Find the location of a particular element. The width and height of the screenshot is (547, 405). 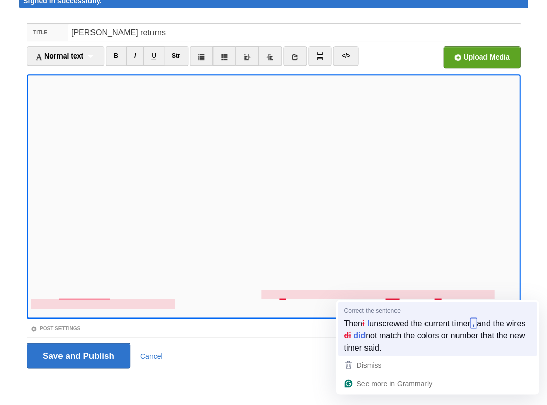

a: B is located at coordinates (116, 56).